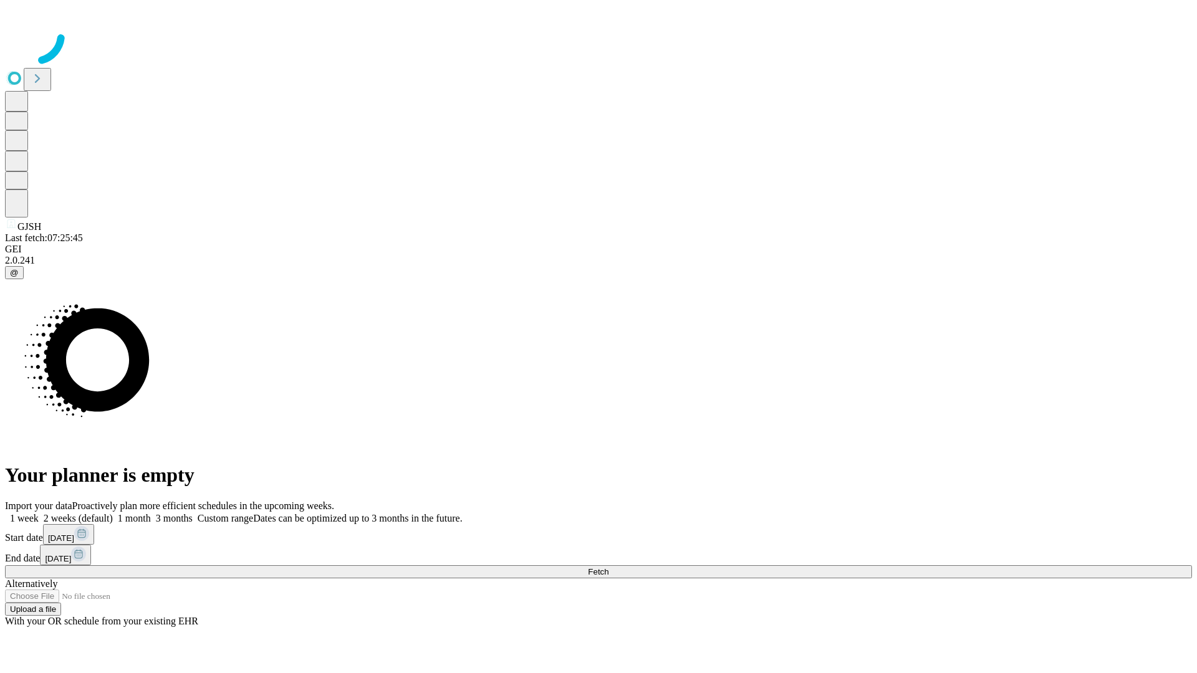 Image resolution: width=1197 pixels, height=673 pixels. Describe the element at coordinates (29, 226) in the screenshot. I see `span: GJSH` at that location.